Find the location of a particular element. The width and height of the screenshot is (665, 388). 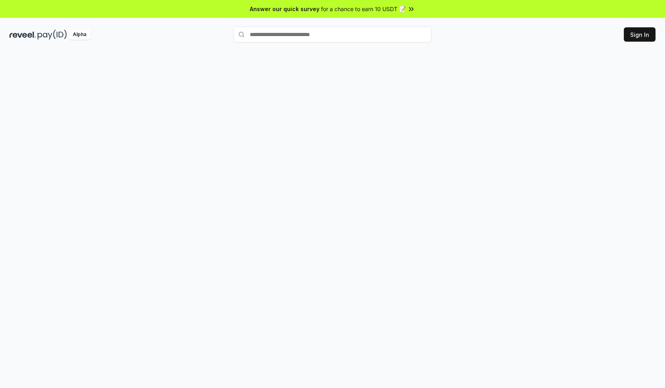

button: Sign In is located at coordinates (640, 34).